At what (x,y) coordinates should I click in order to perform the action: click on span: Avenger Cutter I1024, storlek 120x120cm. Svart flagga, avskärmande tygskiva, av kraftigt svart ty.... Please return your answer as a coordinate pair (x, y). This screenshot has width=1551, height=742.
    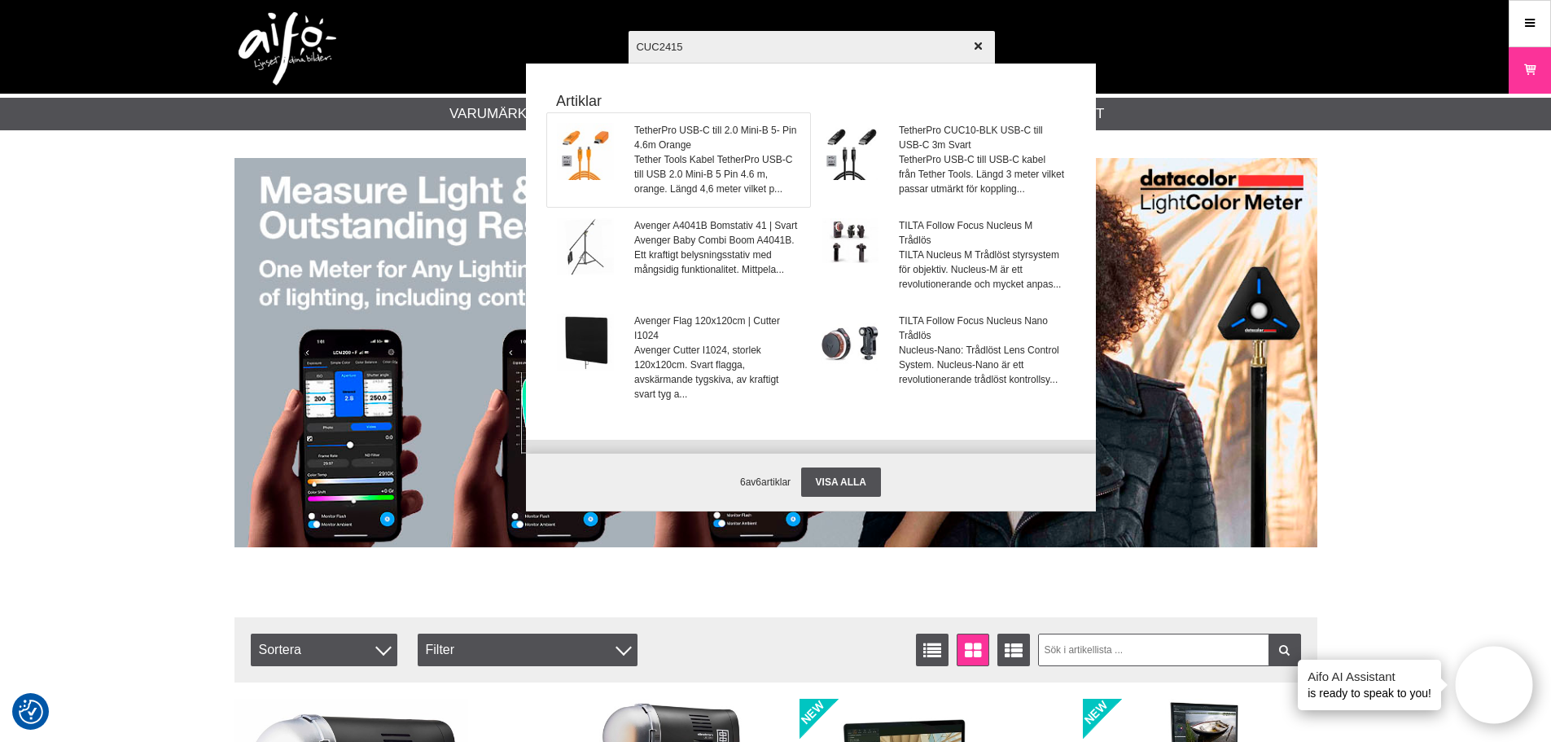
    Looking at the image, I should click on (717, 372).